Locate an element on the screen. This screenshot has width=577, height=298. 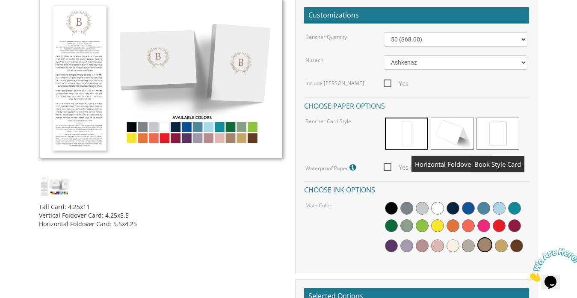
label: Bencher Quantity is located at coordinates (326, 37).